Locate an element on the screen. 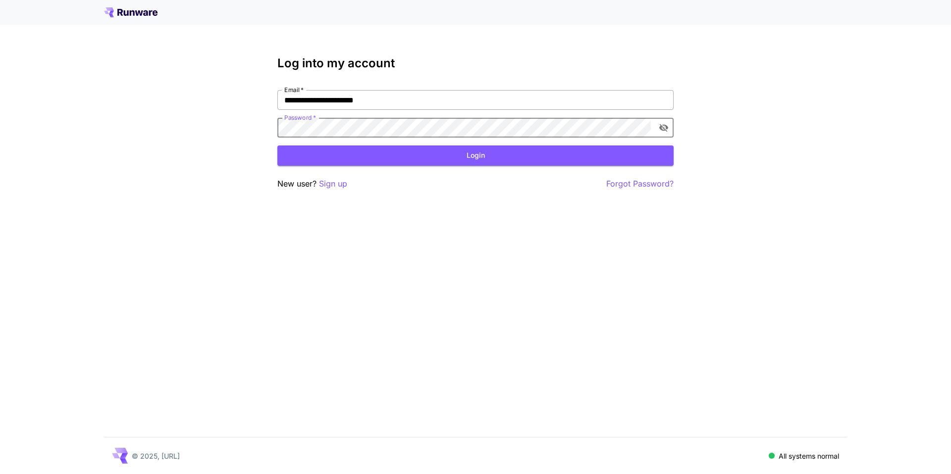 Image resolution: width=951 pixels, height=474 pixels. p: Sign up is located at coordinates (333, 184).